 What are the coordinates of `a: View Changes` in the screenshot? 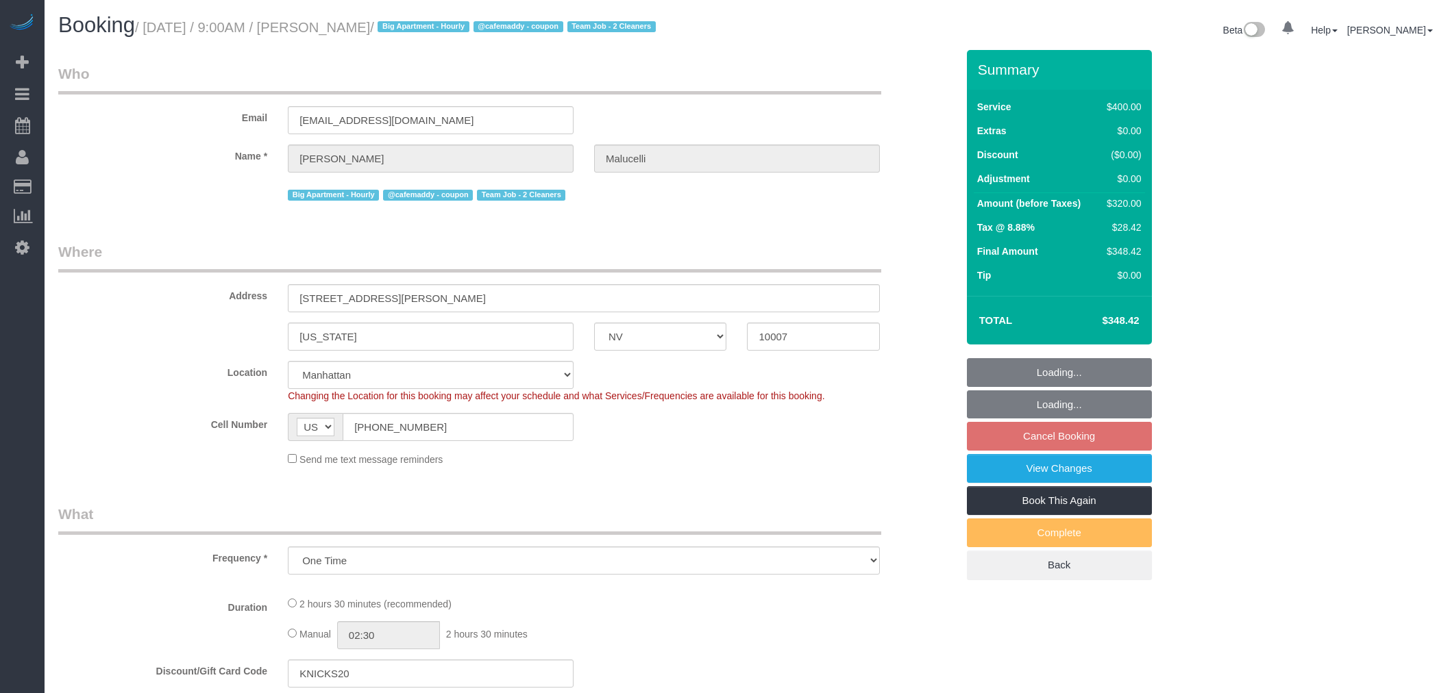 It's located at (1059, 469).